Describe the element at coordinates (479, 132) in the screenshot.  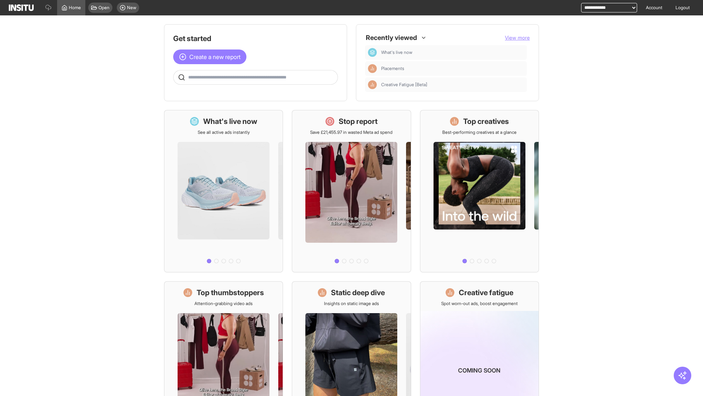
I see `p: Best-performing creatives at a glance` at that location.